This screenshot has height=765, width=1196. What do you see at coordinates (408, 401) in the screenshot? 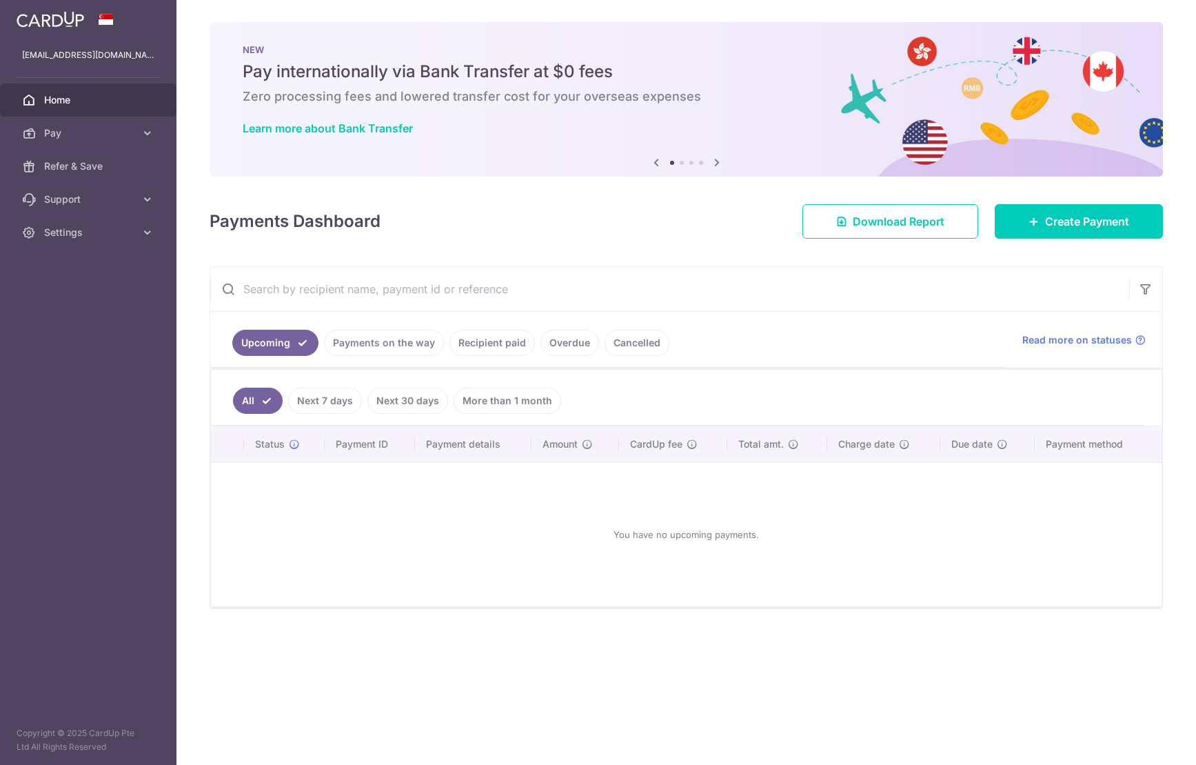
I see `a: Next 30 days` at bounding box center [408, 401].